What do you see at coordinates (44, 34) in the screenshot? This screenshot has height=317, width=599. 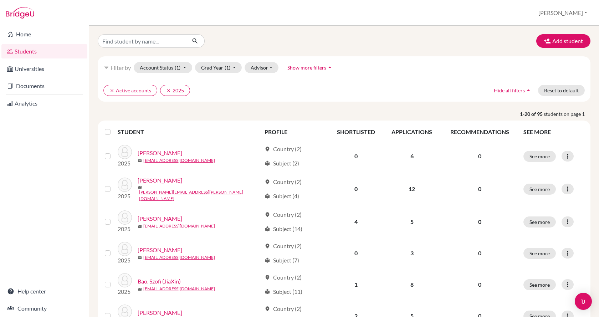 I see `a: Home` at bounding box center [44, 34].